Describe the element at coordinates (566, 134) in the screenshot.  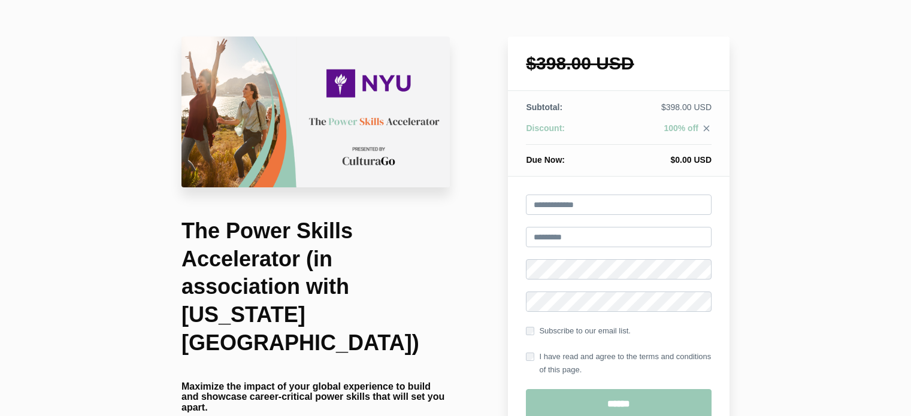
I see `th: Discount:` at that location.